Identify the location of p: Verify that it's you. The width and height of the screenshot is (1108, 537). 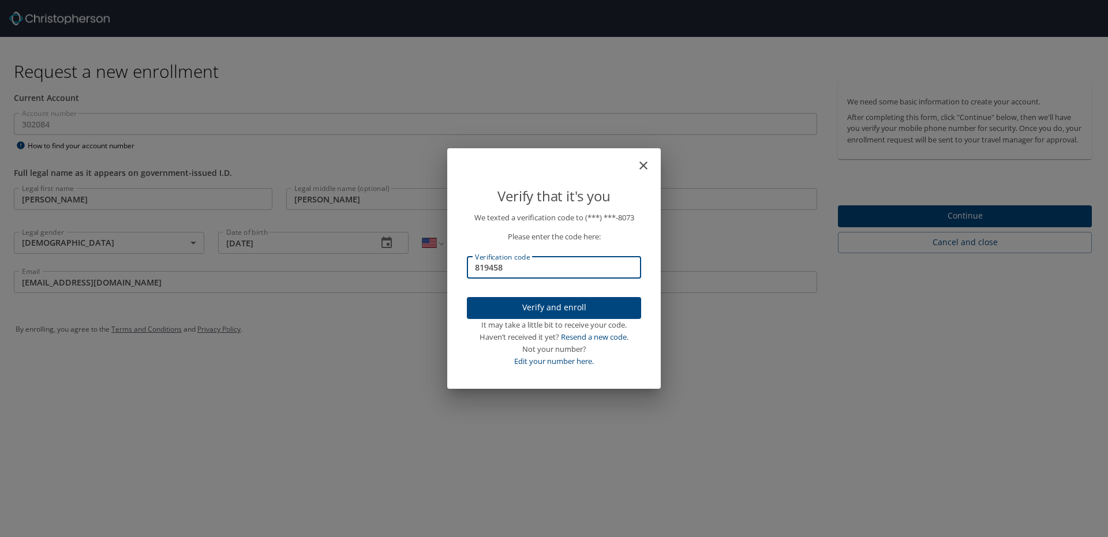
(554, 196).